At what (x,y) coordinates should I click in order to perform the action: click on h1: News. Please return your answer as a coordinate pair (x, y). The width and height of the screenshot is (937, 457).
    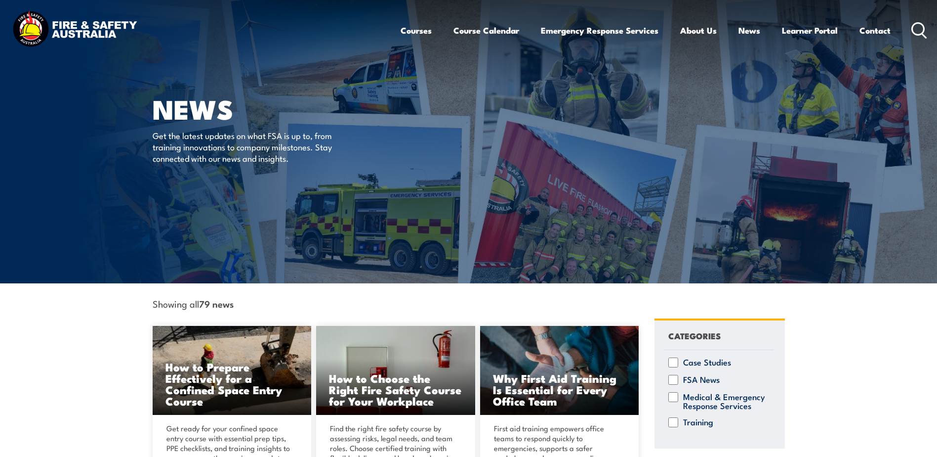
    Looking at the image, I should click on (275, 108).